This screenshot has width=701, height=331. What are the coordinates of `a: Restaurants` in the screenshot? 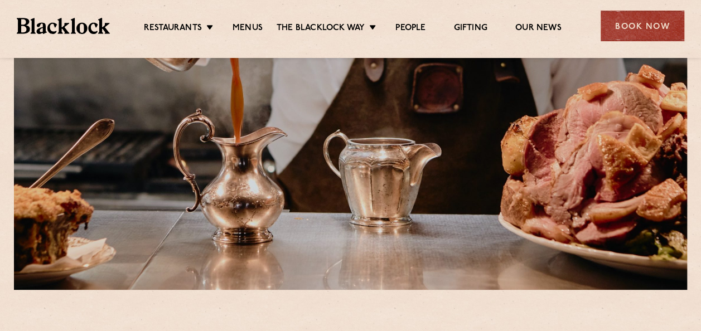 It's located at (173, 29).